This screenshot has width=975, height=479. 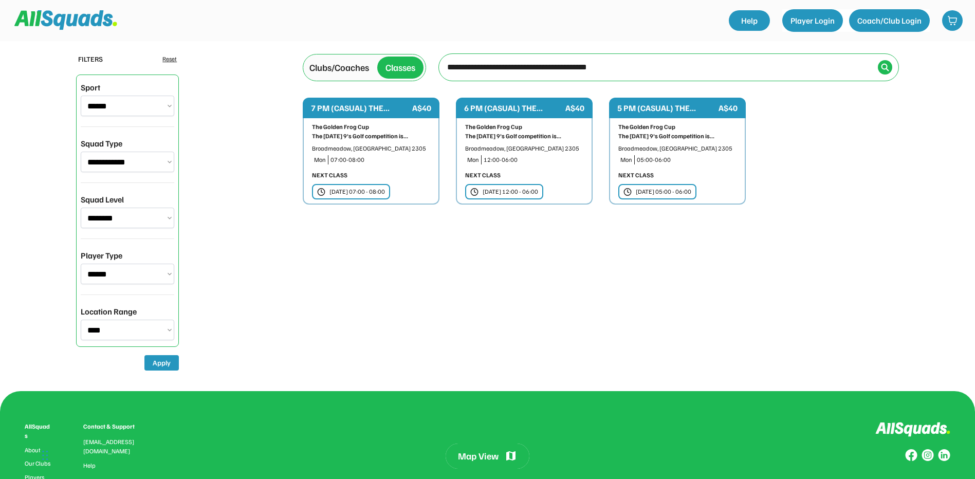 What do you see at coordinates (39, 431) in the screenshot?
I see `div: AllSquads` at bounding box center [39, 431].